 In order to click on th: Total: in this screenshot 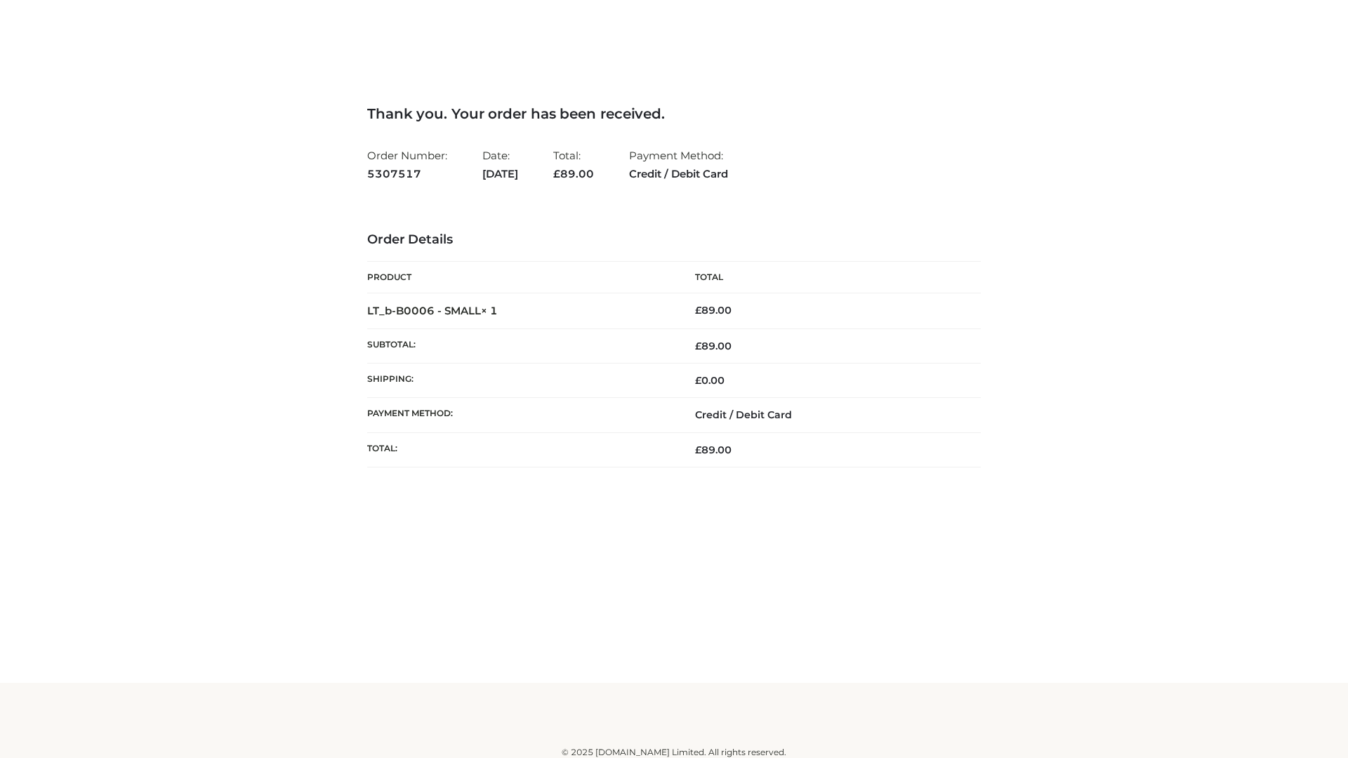, I will do `click(520, 449)`.